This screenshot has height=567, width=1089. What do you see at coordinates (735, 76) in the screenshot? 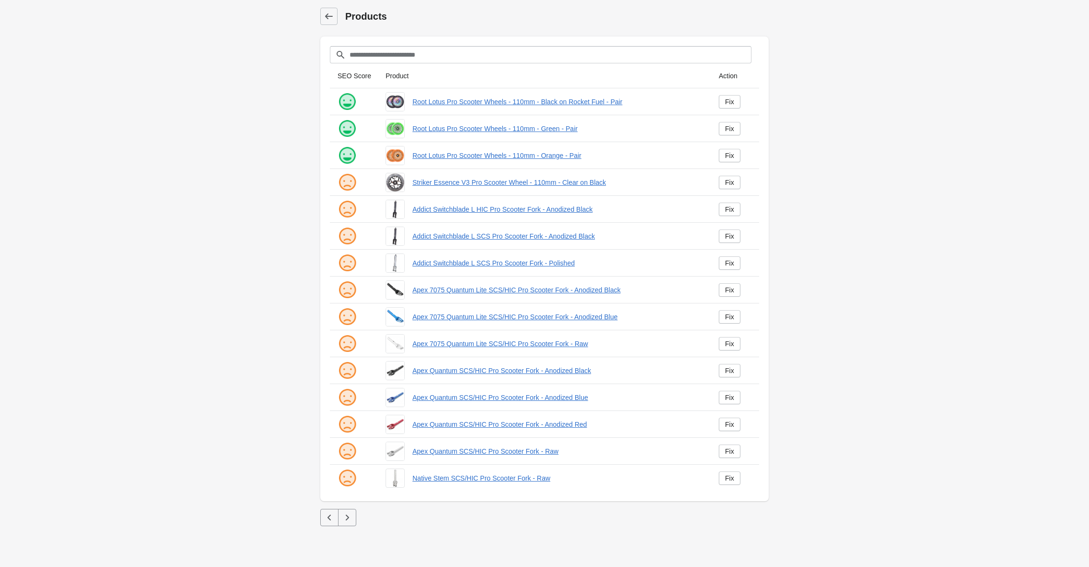
I see `th: Action` at bounding box center [735, 76].